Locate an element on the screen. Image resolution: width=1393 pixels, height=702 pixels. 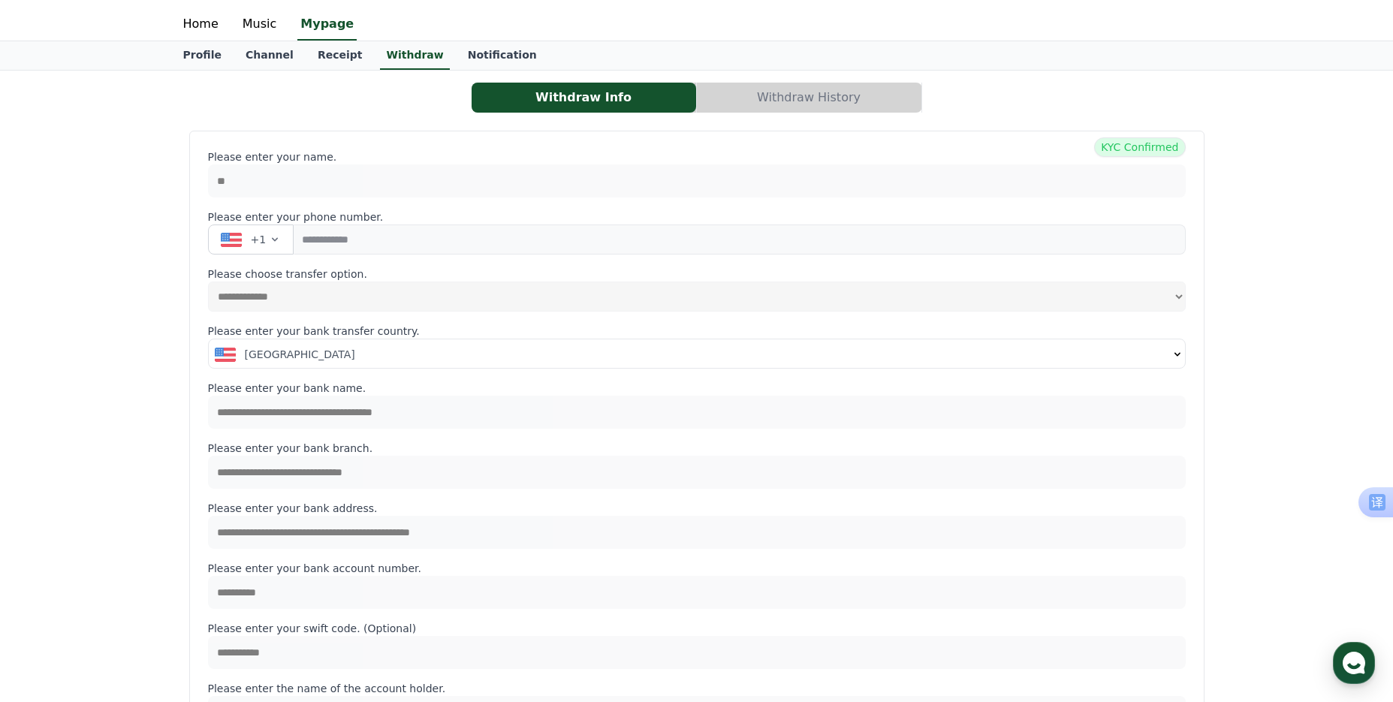
p: Please enter your swift code. (Optional) is located at coordinates (697, 629).